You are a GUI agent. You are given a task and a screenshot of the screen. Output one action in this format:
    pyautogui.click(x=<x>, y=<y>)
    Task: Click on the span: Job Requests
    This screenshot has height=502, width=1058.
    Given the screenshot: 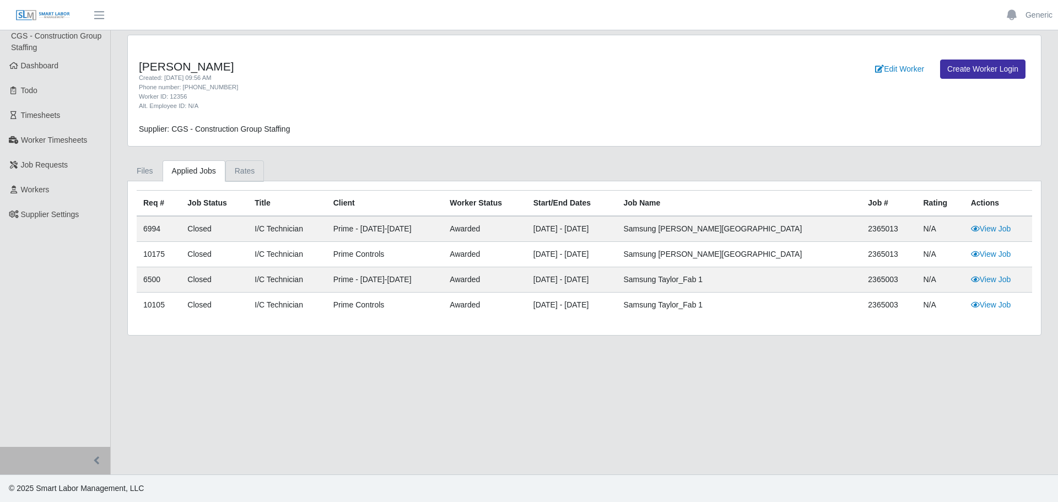 What is the action you would take?
    pyautogui.click(x=45, y=165)
    